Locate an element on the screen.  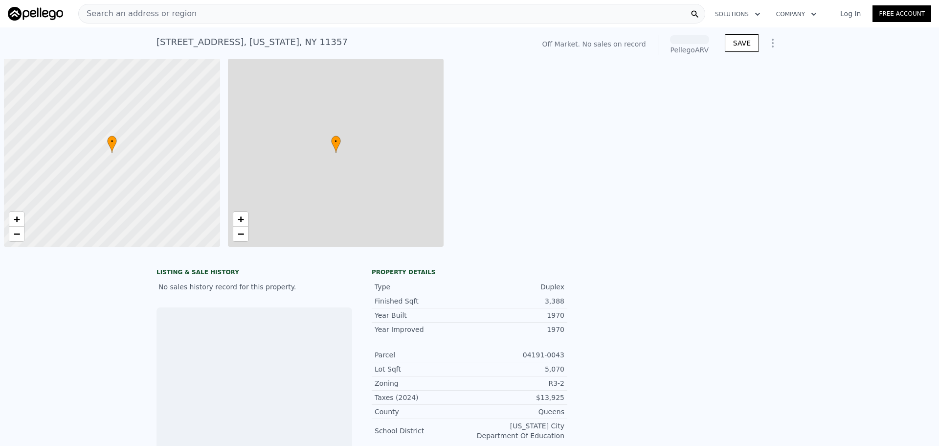
button: SAVE is located at coordinates (742, 43).